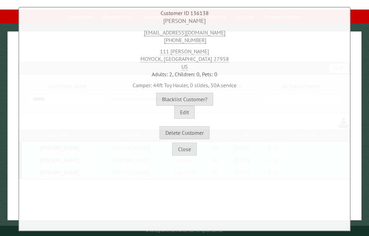  Describe the element at coordinates (185, 74) in the screenshot. I see `div: Adults: 2, Children: 0, Pets: 0` at that location.